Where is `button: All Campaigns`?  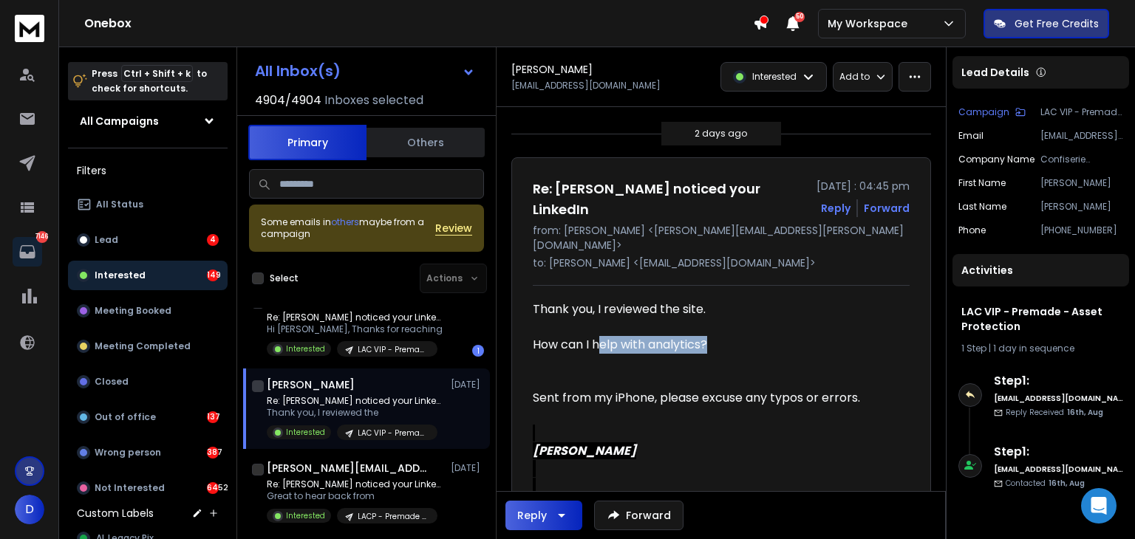 button: All Campaigns is located at coordinates (148, 121).